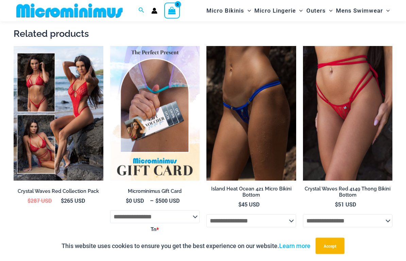 The height and width of the screenshot is (261, 406). I want to click on a: Island Heat Ocean 421 Micro Bikini Bottom, so click(251, 193).